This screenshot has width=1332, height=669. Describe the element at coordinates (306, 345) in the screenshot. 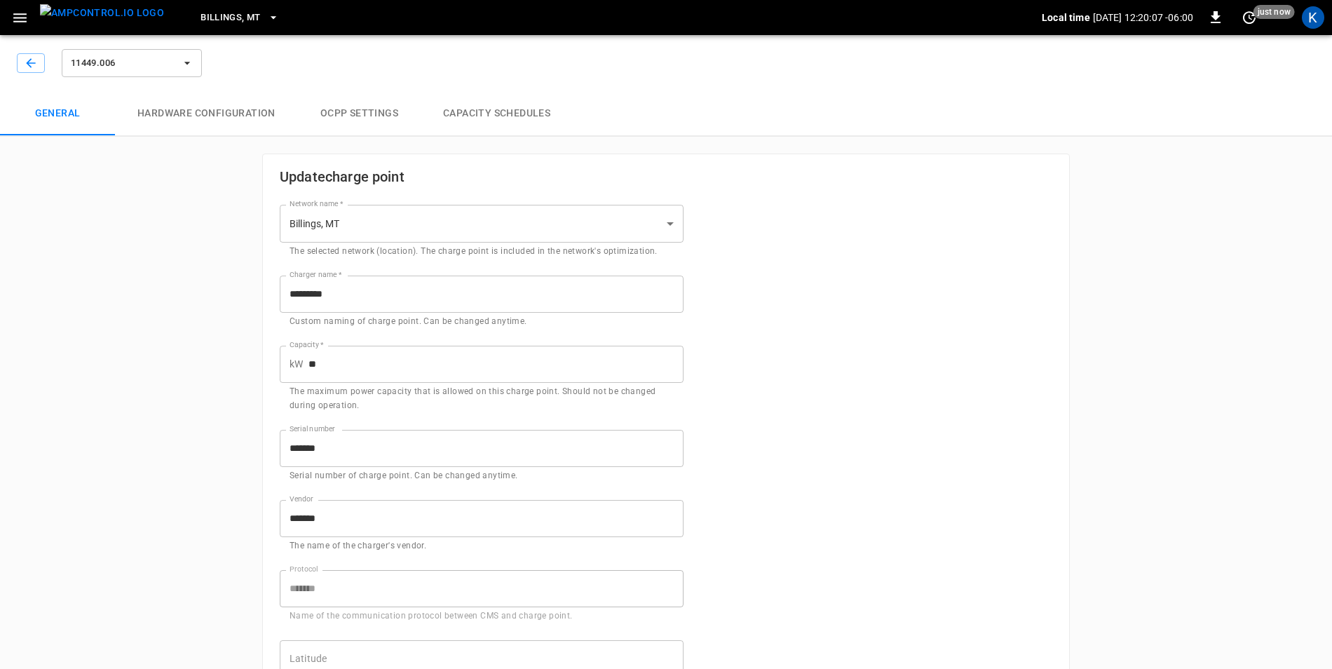

I see `label: Capacity` at that location.